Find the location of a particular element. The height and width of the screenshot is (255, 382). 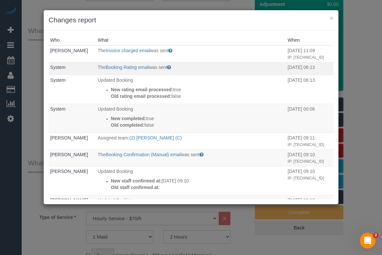

strong: New rating email processed: is located at coordinates (142, 90).